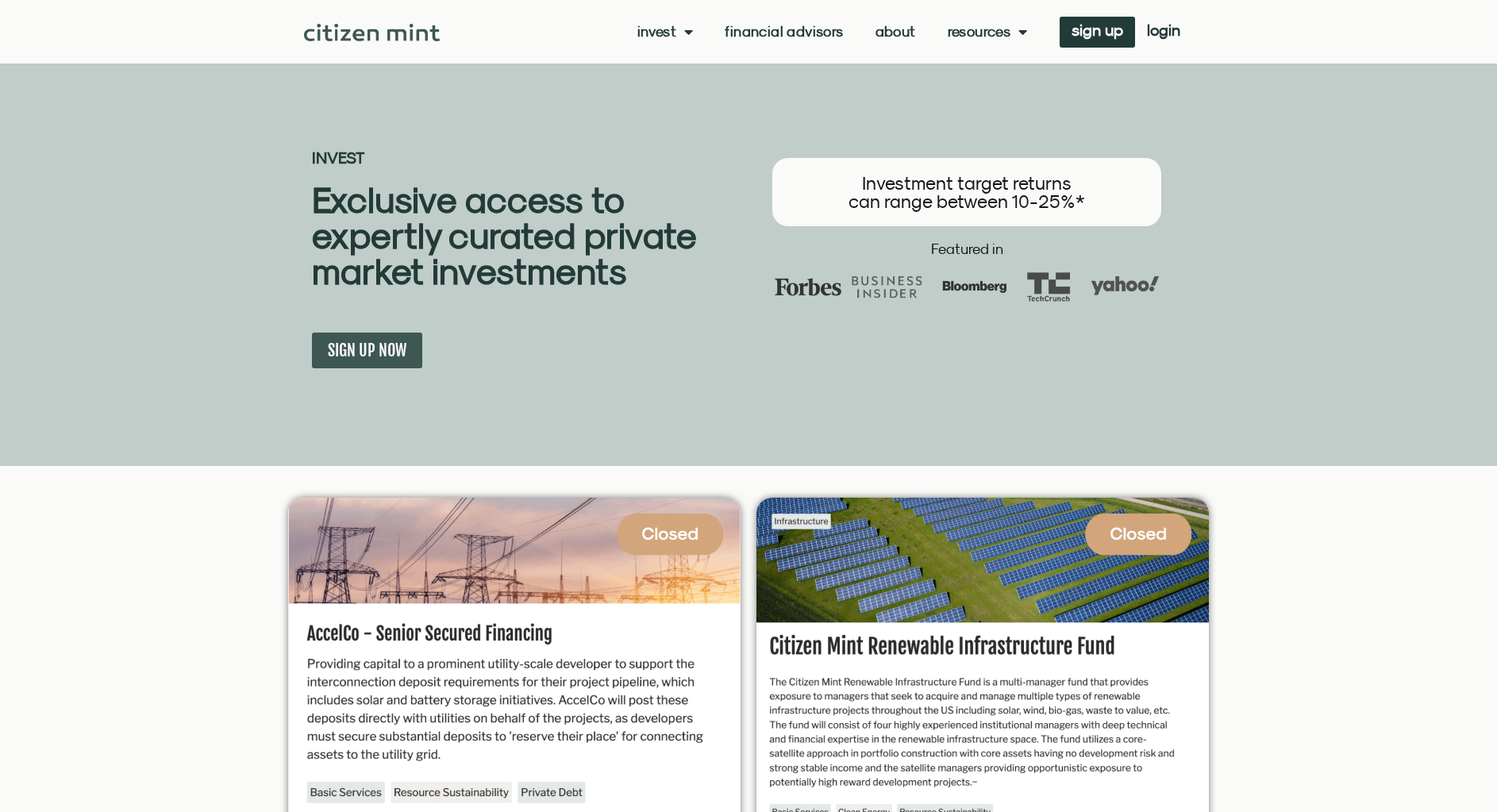  I want to click on a: Invest, so click(665, 32).